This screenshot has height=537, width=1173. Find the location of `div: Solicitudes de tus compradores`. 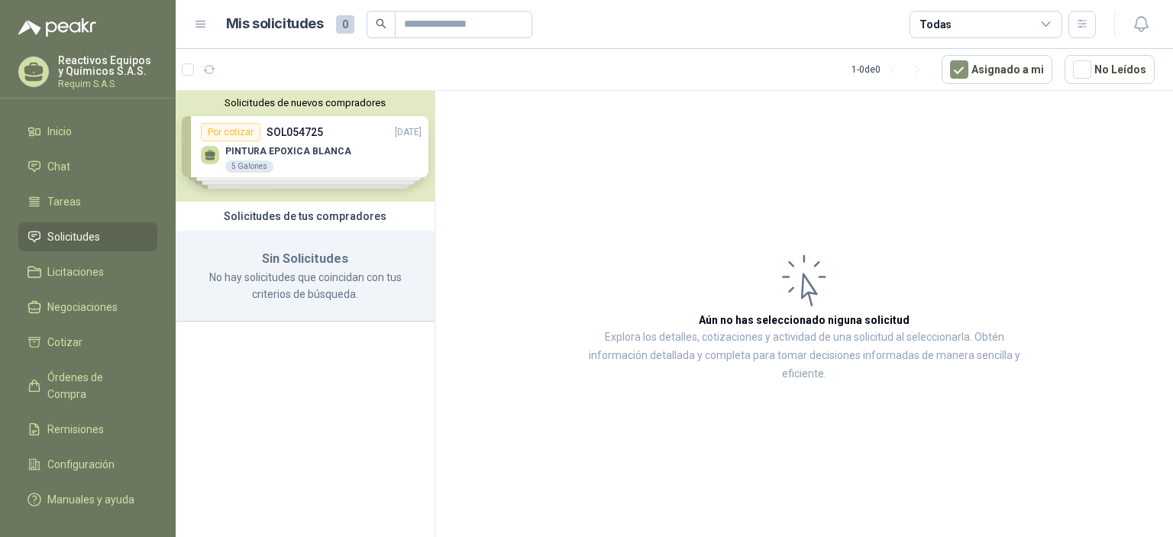

div: Solicitudes de tus compradores is located at coordinates (305, 216).